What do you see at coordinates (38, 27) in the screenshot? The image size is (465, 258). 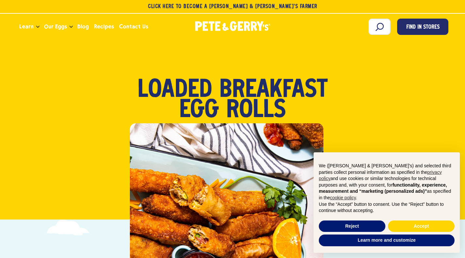 I see `button: Open the dropdown menu for Learn` at bounding box center [38, 27].